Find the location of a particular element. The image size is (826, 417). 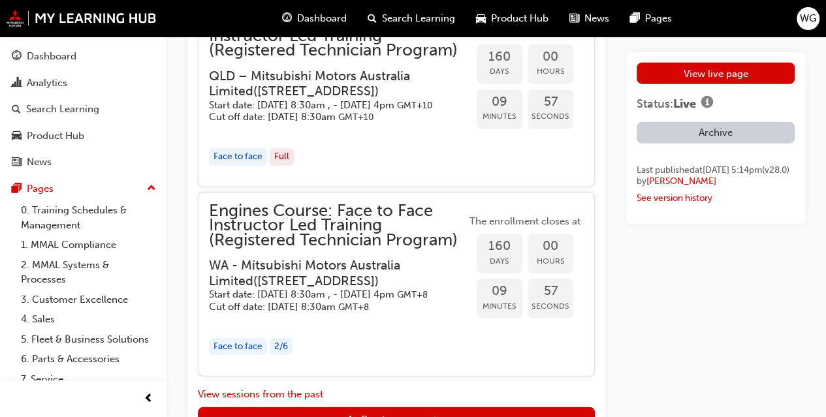

a: Dashboard is located at coordinates (83, 56).